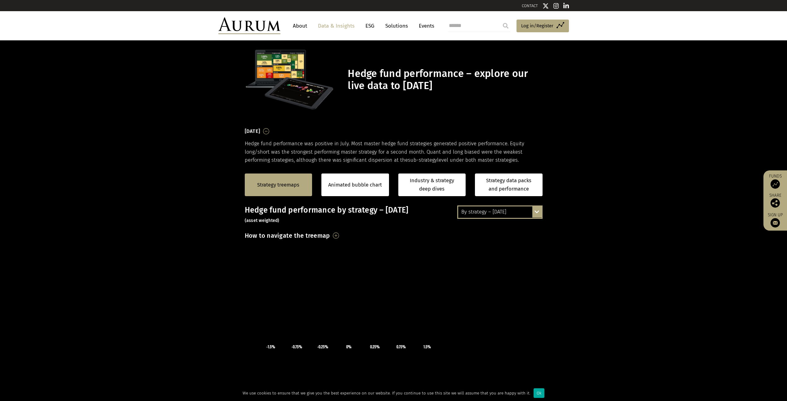 This screenshot has width=787, height=401. What do you see at coordinates (539, 393) in the screenshot?
I see `div: Ok` at bounding box center [539, 393].